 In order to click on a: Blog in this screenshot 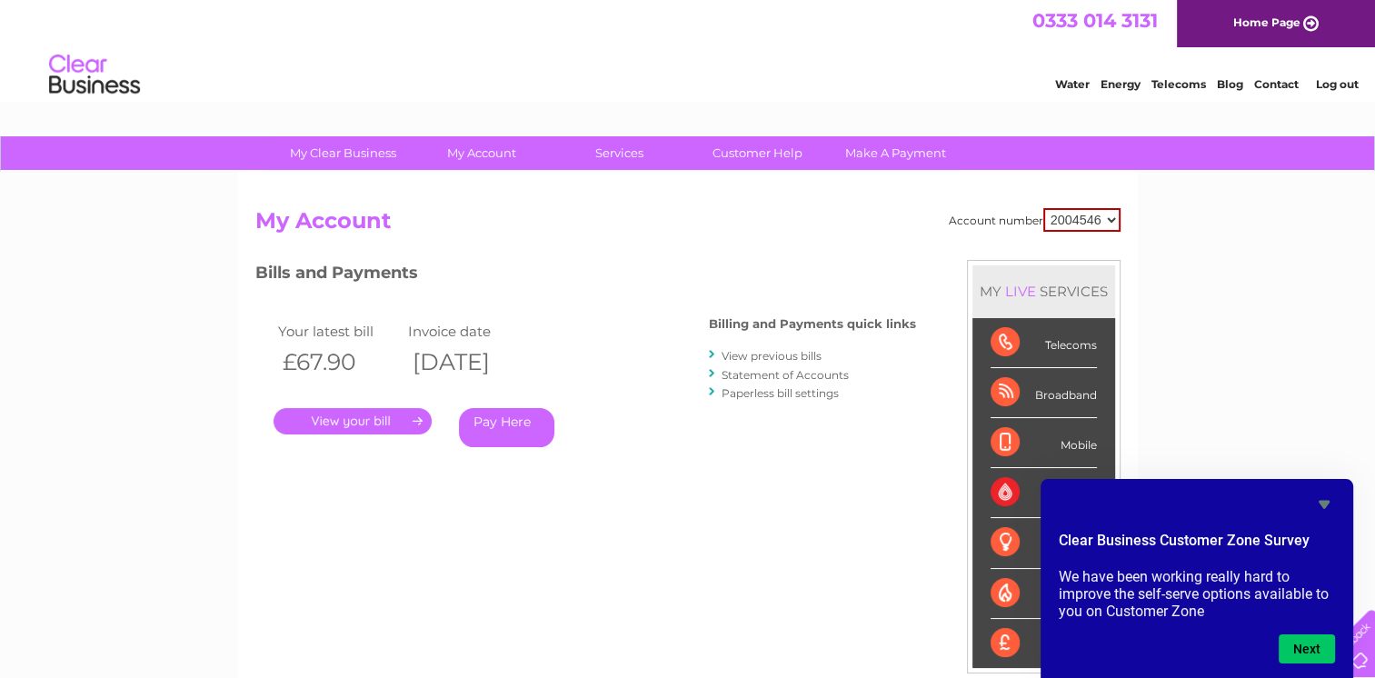, I will do `click(1229, 84)`.